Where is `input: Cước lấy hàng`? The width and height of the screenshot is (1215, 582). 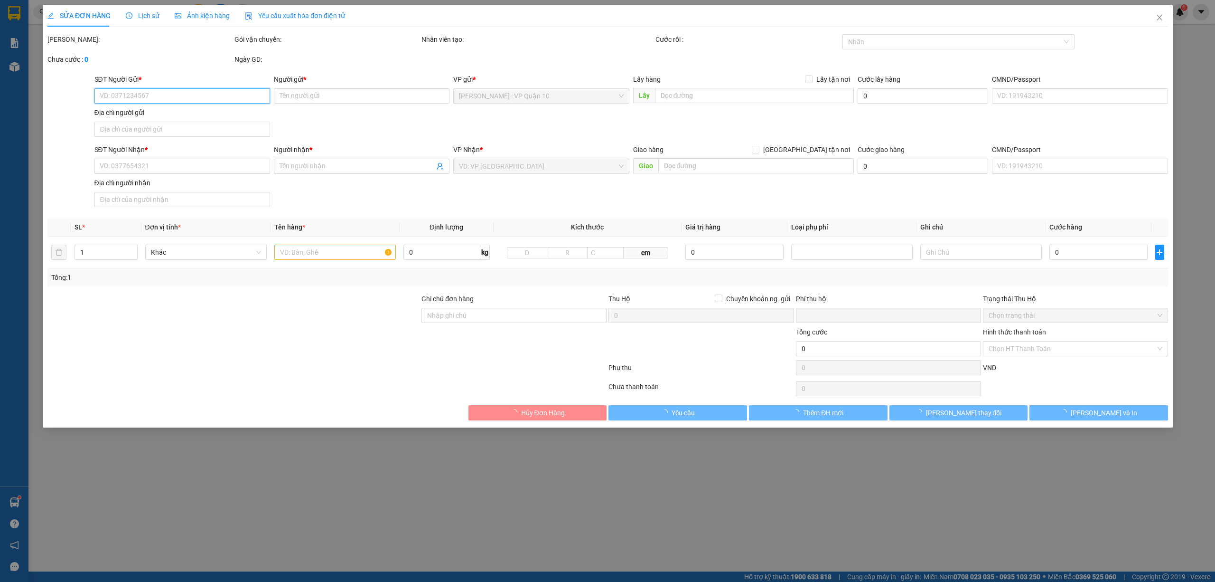
input: Cước lấy hàng is located at coordinates (923, 96).